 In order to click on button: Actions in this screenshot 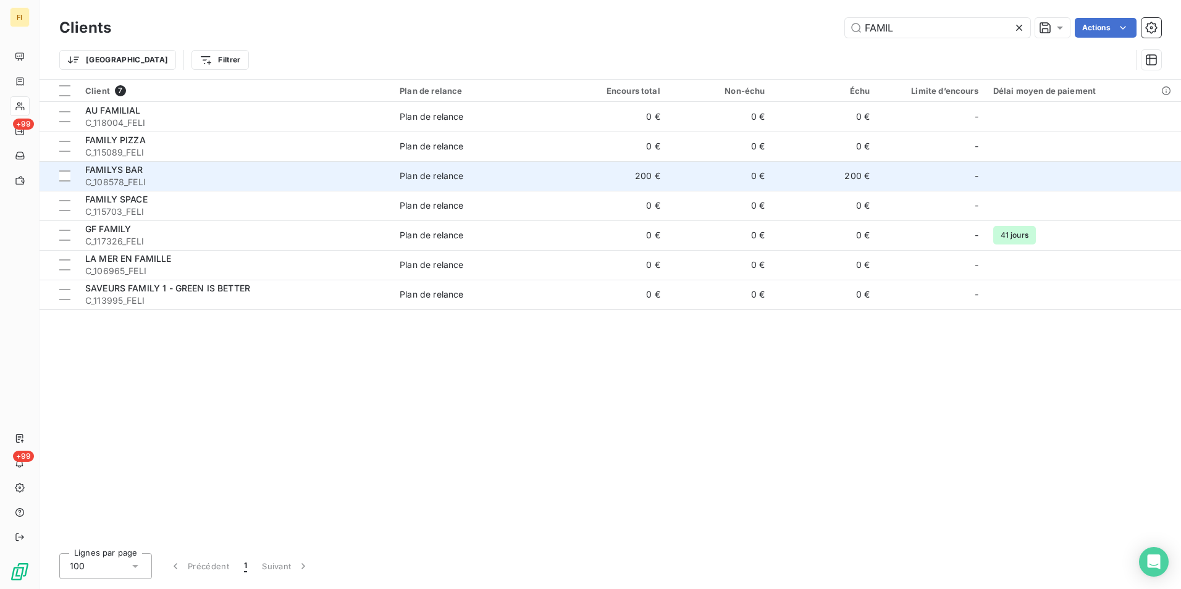, I will do `click(1106, 28)`.